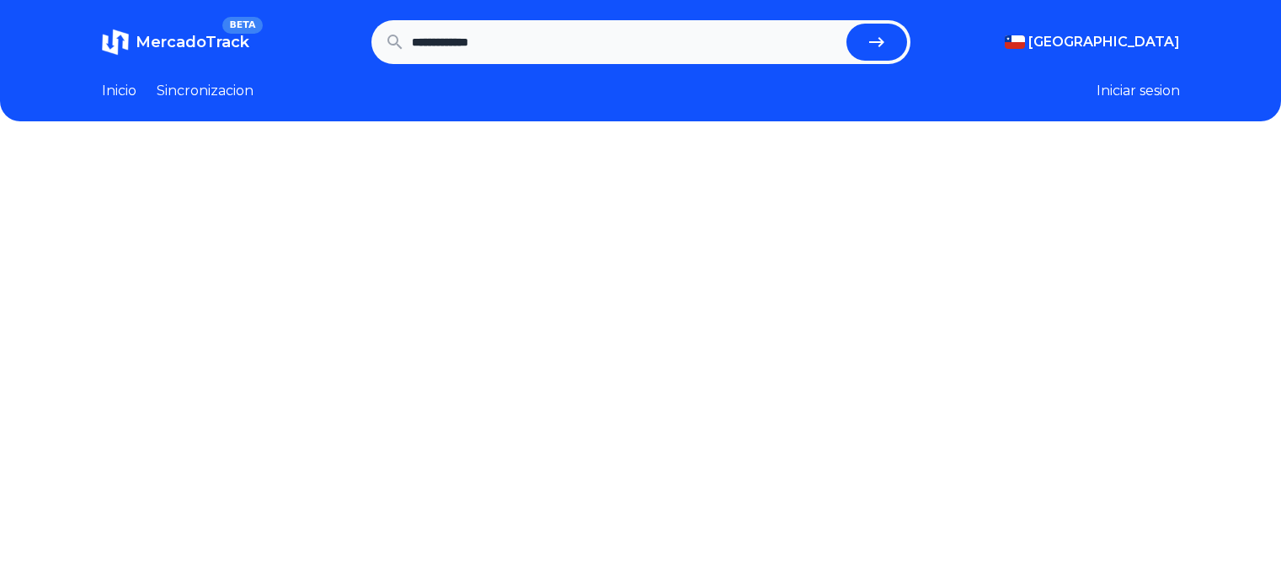 This screenshot has height=573, width=1281. What do you see at coordinates (119, 91) in the screenshot?
I see `a: Inicio` at bounding box center [119, 91].